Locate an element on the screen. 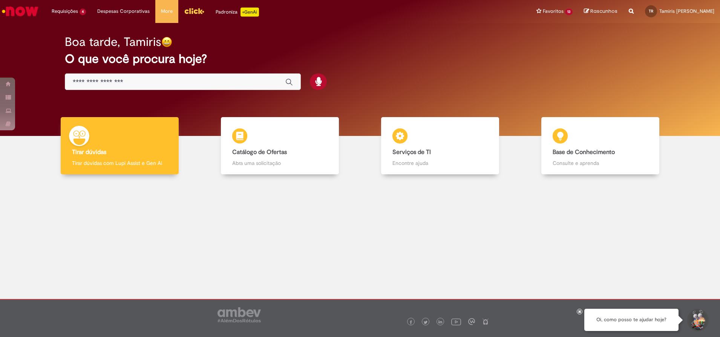  p: +GenAi is located at coordinates (249, 12).